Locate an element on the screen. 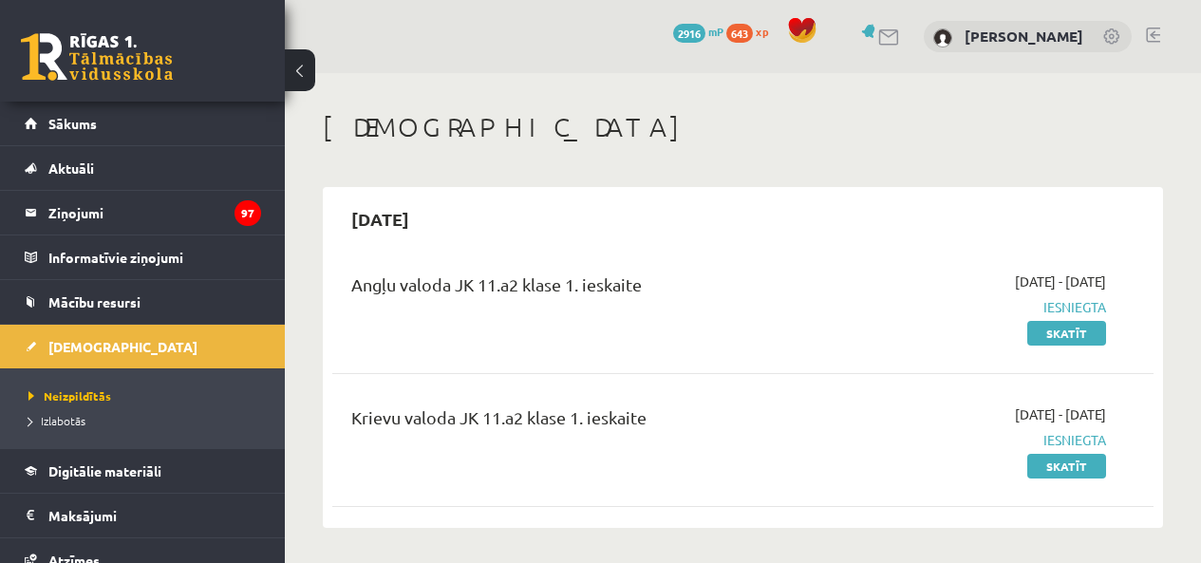 This screenshot has width=1201, height=563. a: Aktuāli is located at coordinates (142, 168).